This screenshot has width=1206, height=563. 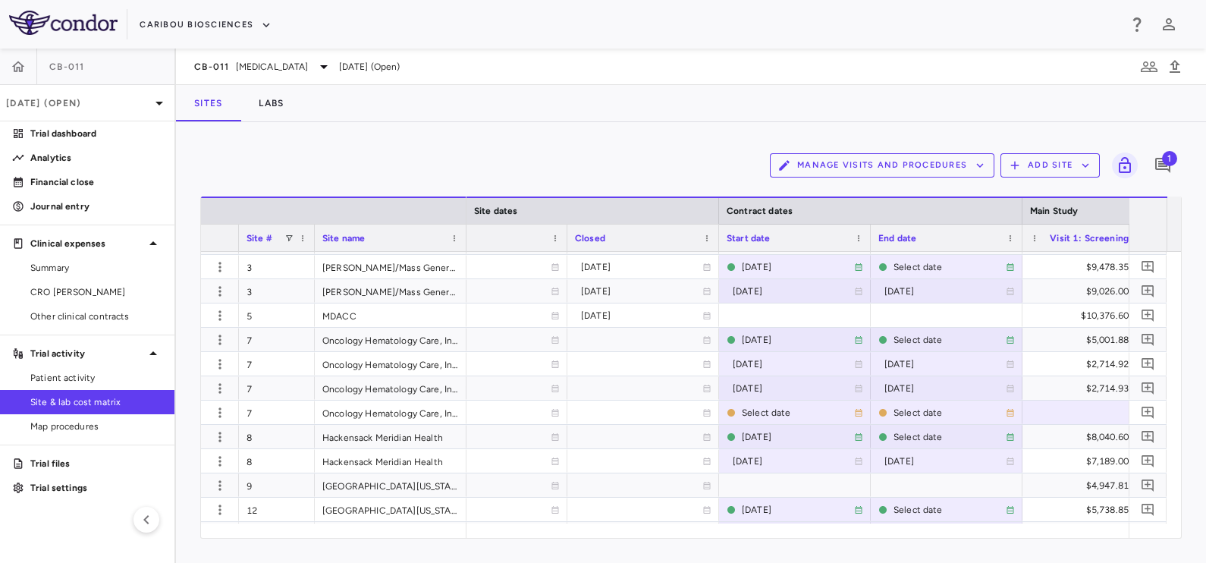 I want to click on div: $9,026.00, so click(x=1083, y=291).